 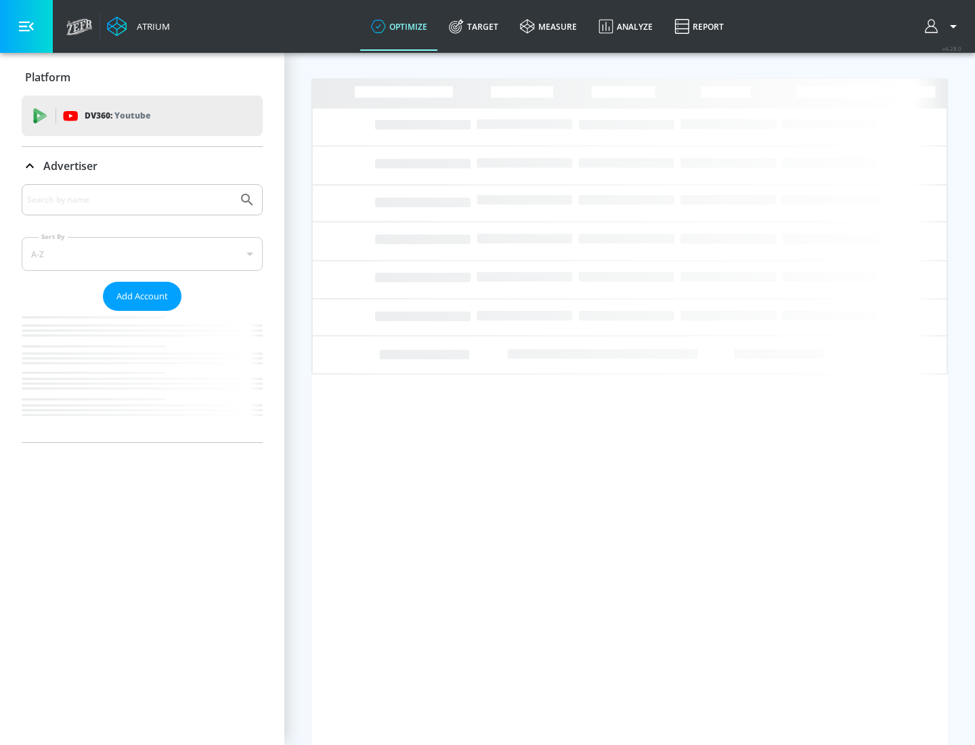 I want to click on a: Atrium, so click(x=138, y=26).